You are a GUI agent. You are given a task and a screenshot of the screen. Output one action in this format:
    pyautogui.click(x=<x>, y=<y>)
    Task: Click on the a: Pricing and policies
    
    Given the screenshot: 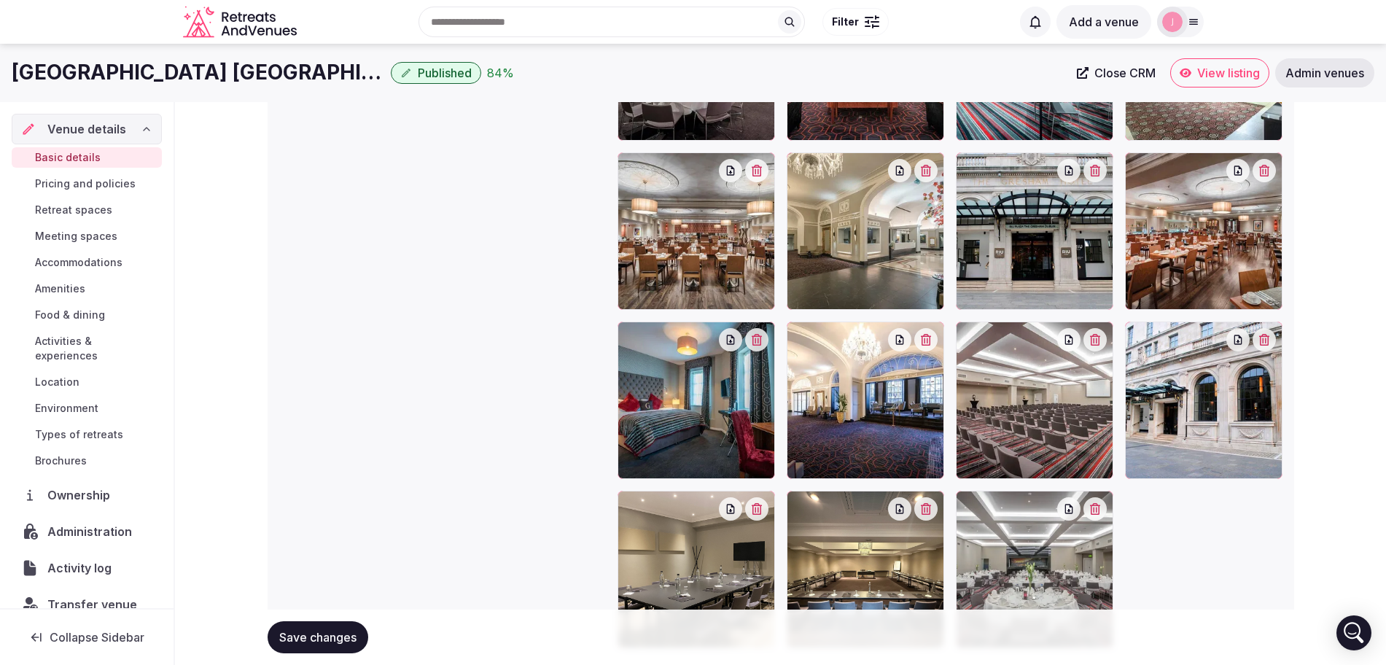 What is the action you would take?
    pyautogui.click(x=87, y=184)
    